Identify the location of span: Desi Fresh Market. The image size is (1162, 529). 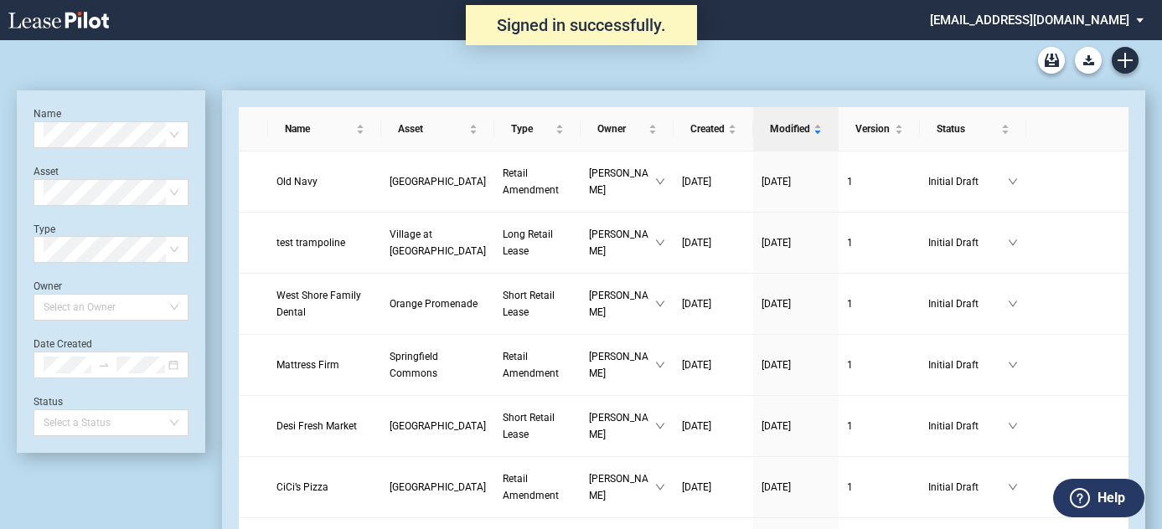
(317, 426).